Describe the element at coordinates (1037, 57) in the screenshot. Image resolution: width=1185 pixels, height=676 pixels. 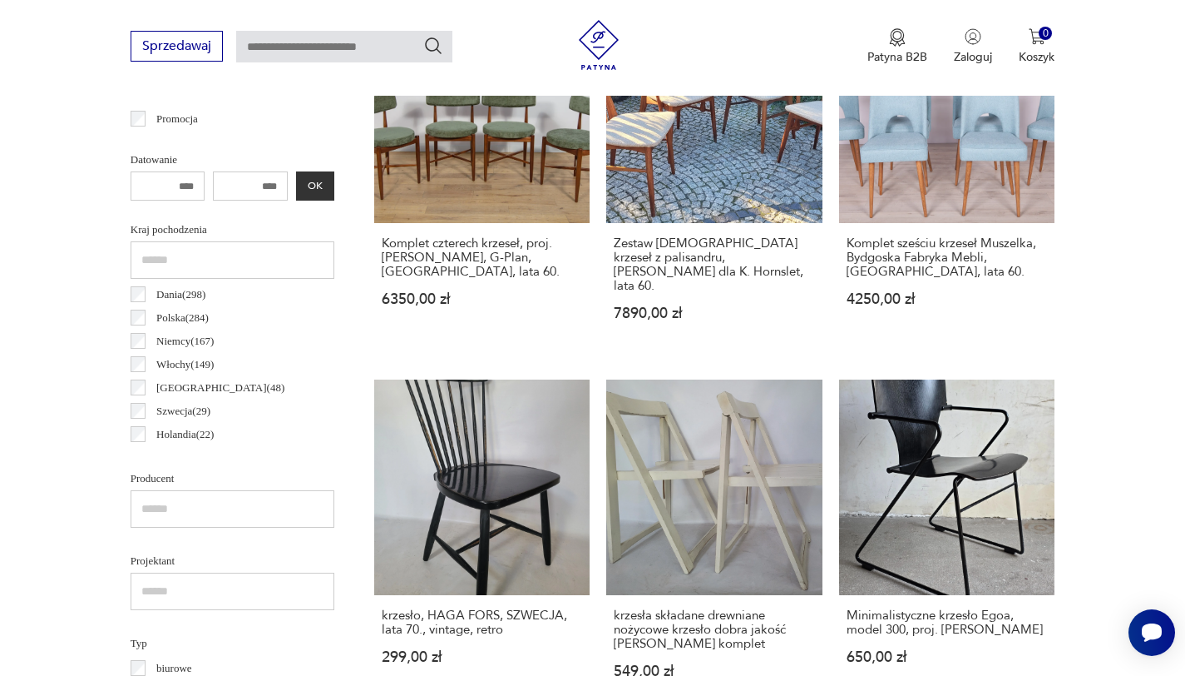
I see `p: Koszyk` at that location.